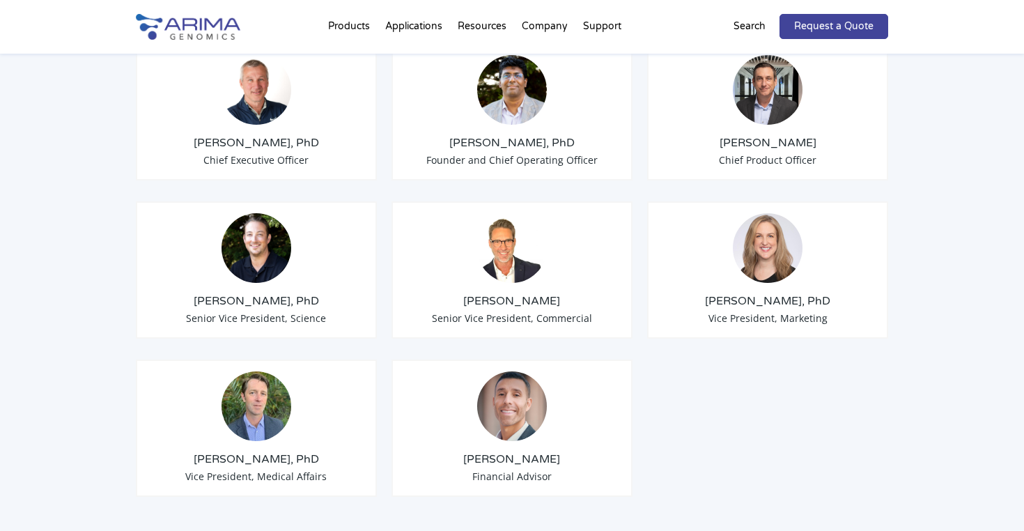 This screenshot has height=531, width=1024. Describe the element at coordinates (256, 406) in the screenshot. I see `img: 1632501909860.jpeg` at that location.